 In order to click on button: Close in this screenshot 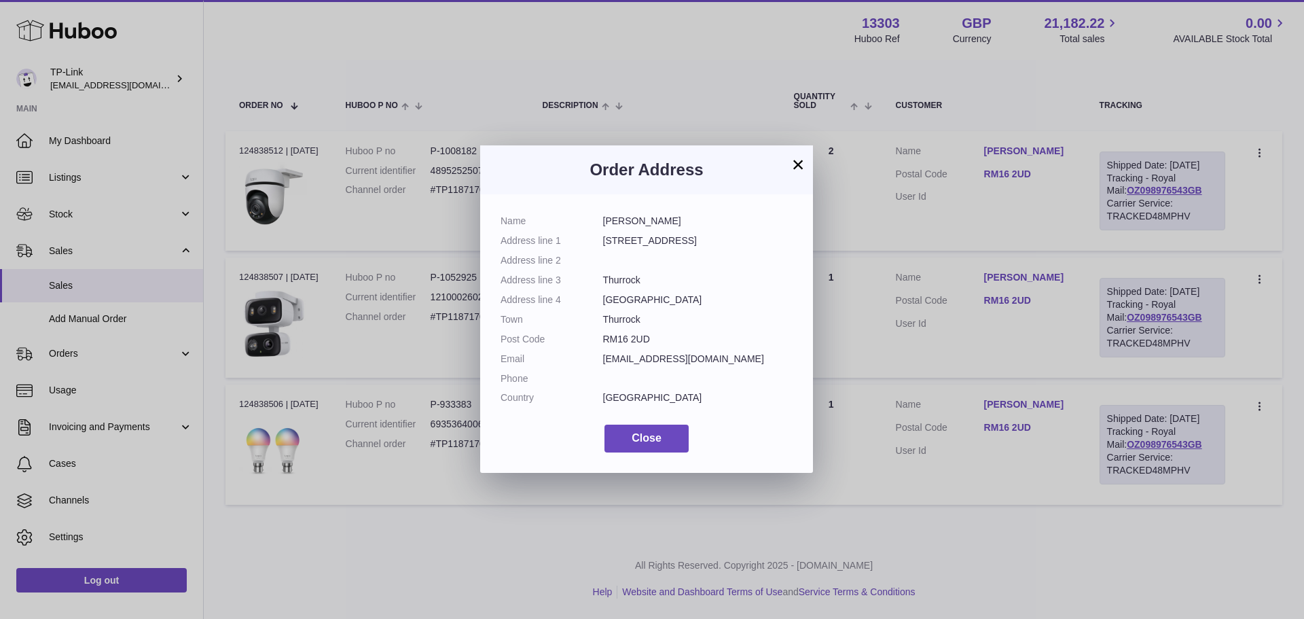, I will do `click(647, 438)`.